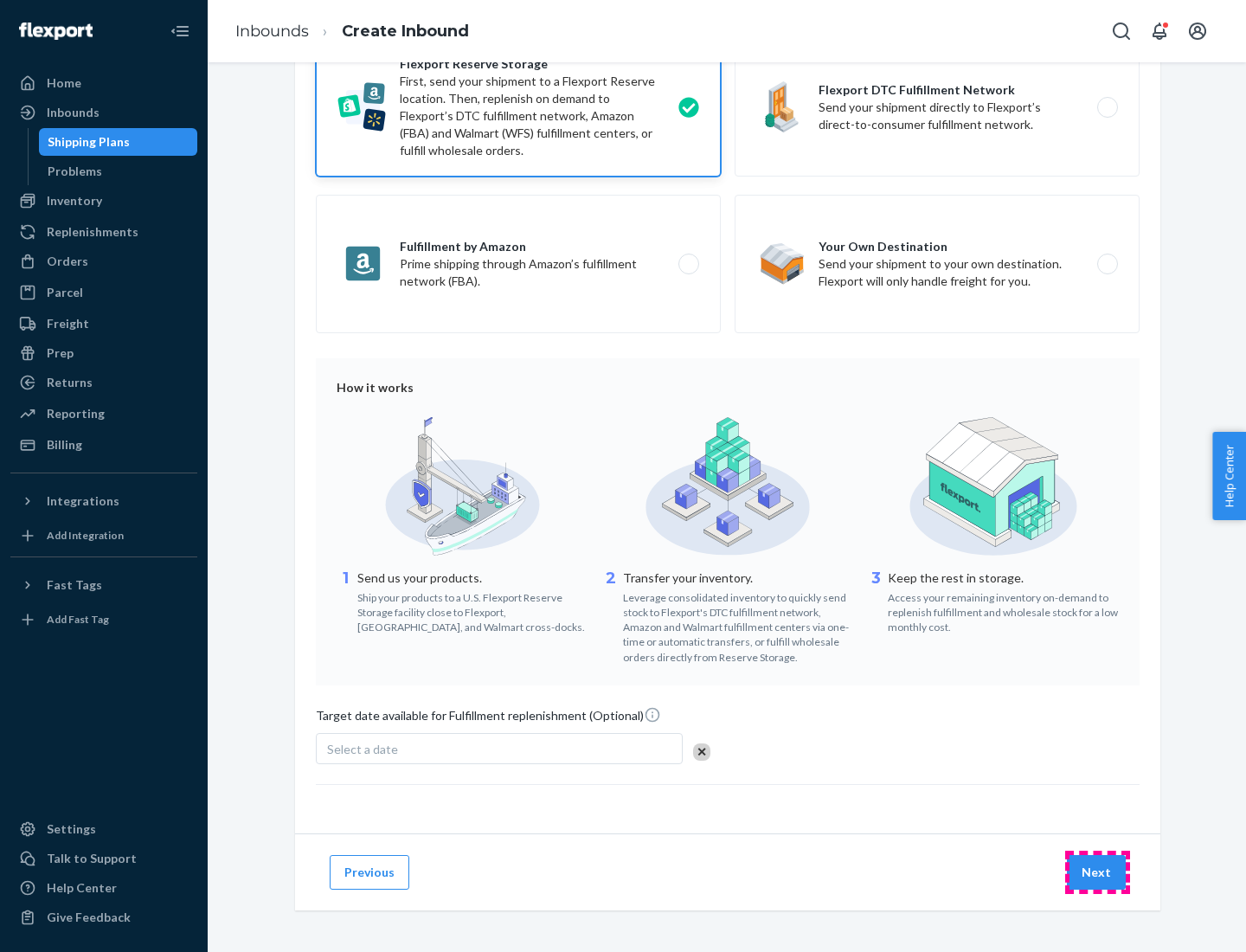  I want to click on a: Add Fast Tag, so click(104, 620).